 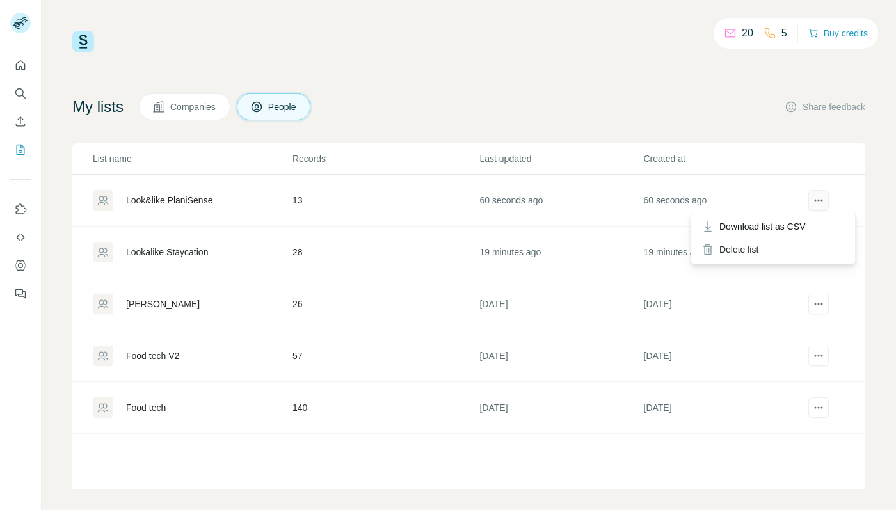 I want to click on div: Look&like PlaniSense, so click(x=169, y=200).